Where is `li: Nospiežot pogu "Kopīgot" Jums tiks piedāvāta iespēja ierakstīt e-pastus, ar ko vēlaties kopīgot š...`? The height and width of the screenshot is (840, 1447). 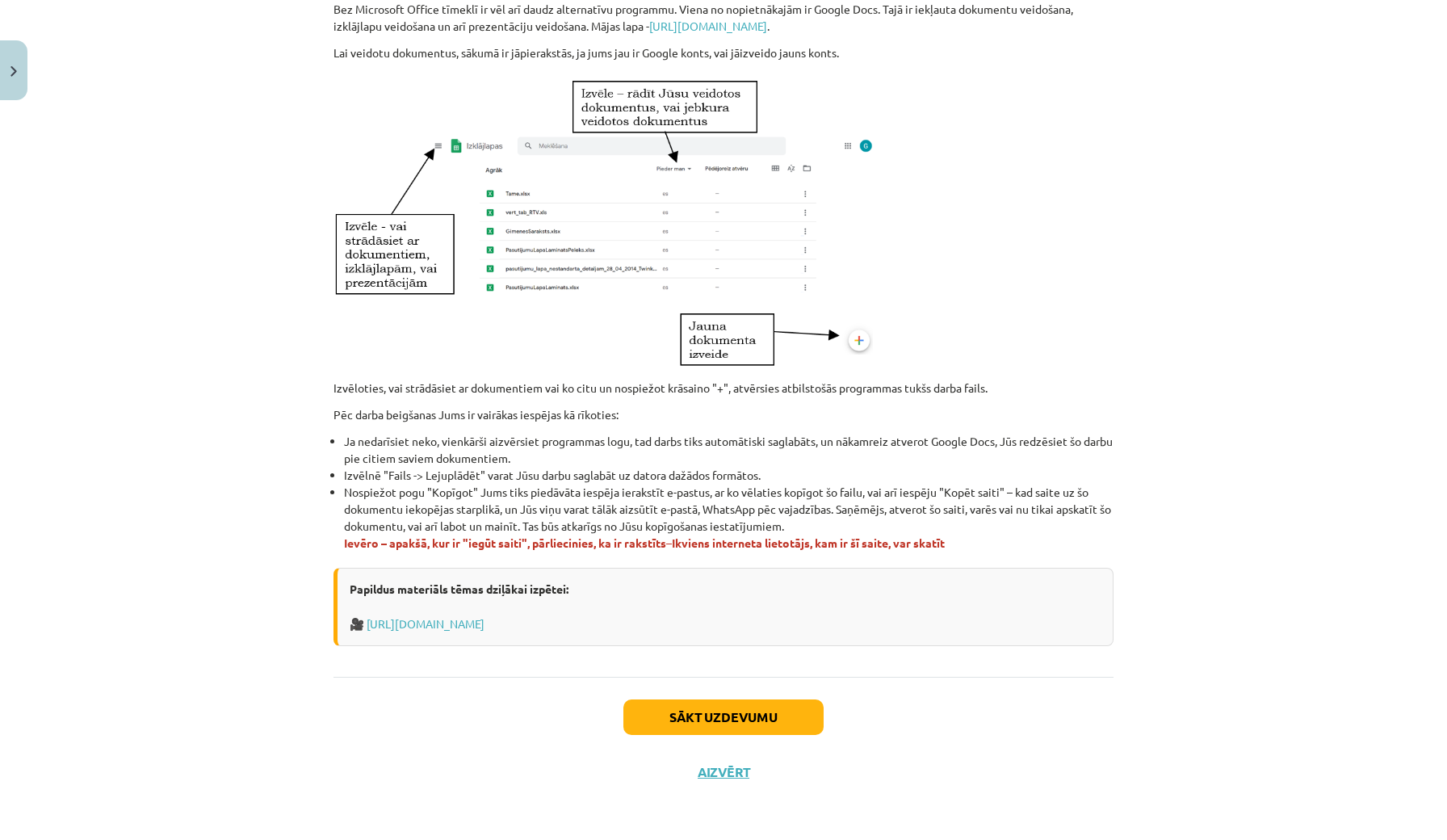 li: Nospiežot pogu "Kopīgot" Jums tiks piedāvāta iespēja ierakstīt e-pastus, ar ko vēlaties kopīgot š... is located at coordinates (728, 518).